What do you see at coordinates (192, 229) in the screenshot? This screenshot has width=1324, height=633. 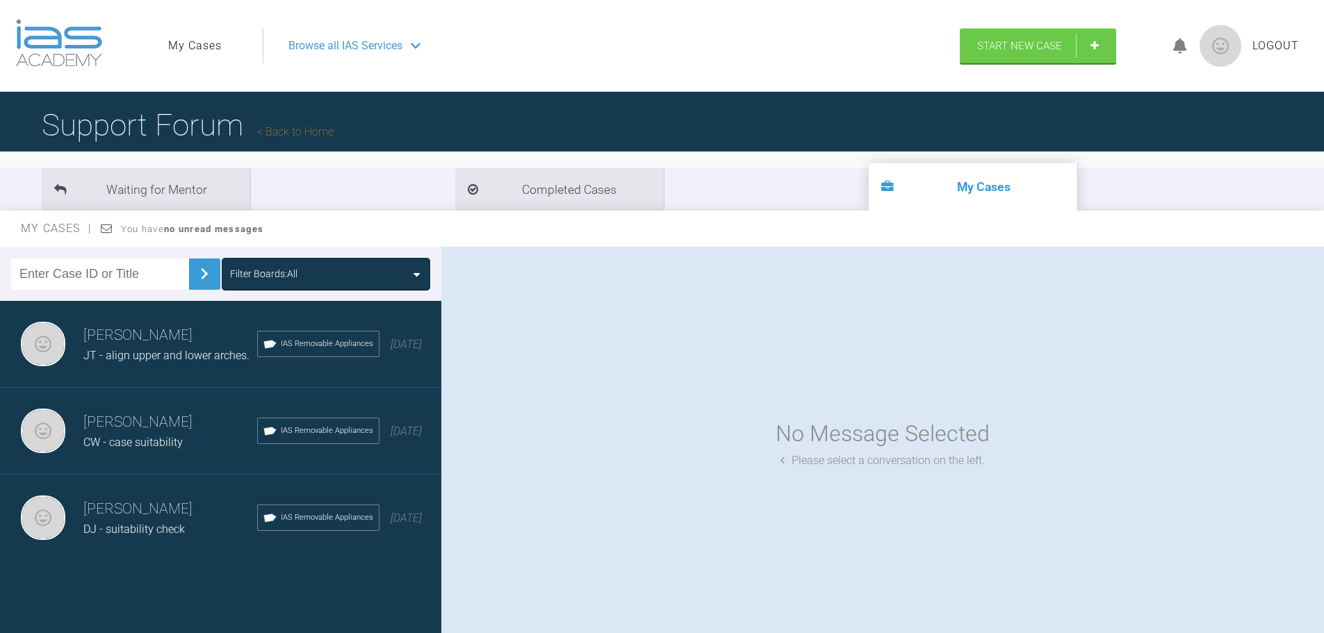 I see `span: You have` at bounding box center [192, 229].